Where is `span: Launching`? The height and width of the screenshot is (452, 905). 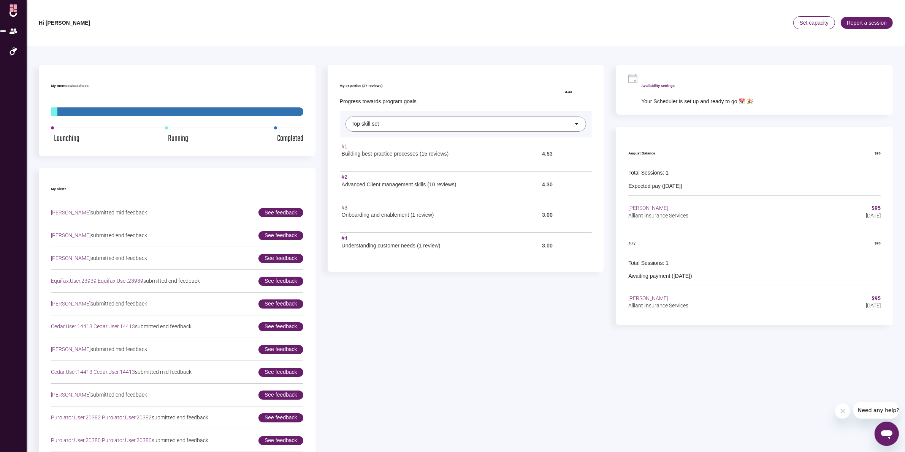
span: Launching is located at coordinates (66, 140).